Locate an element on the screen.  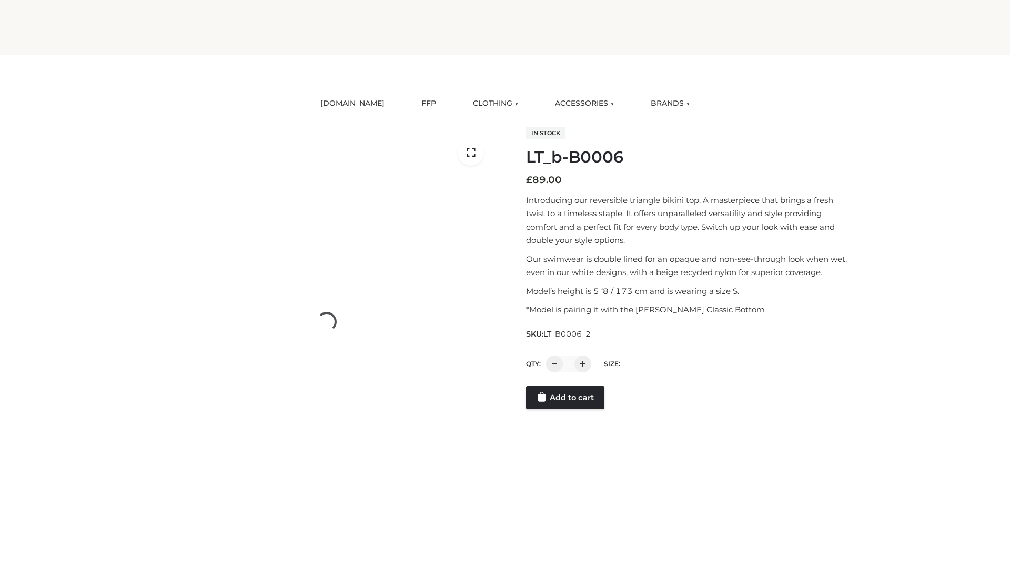
a: FFP is located at coordinates (429, 104).